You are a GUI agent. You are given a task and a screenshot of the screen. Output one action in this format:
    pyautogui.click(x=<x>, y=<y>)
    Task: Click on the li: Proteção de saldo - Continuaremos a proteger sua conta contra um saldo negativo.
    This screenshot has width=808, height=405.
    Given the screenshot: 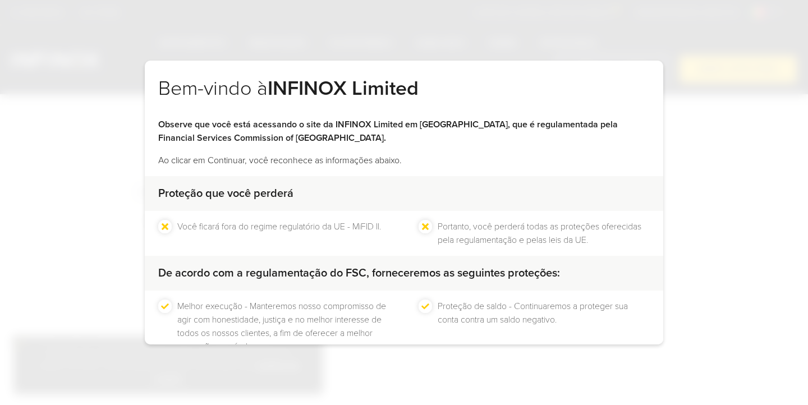 What is the action you would take?
    pyautogui.click(x=543, y=326)
    